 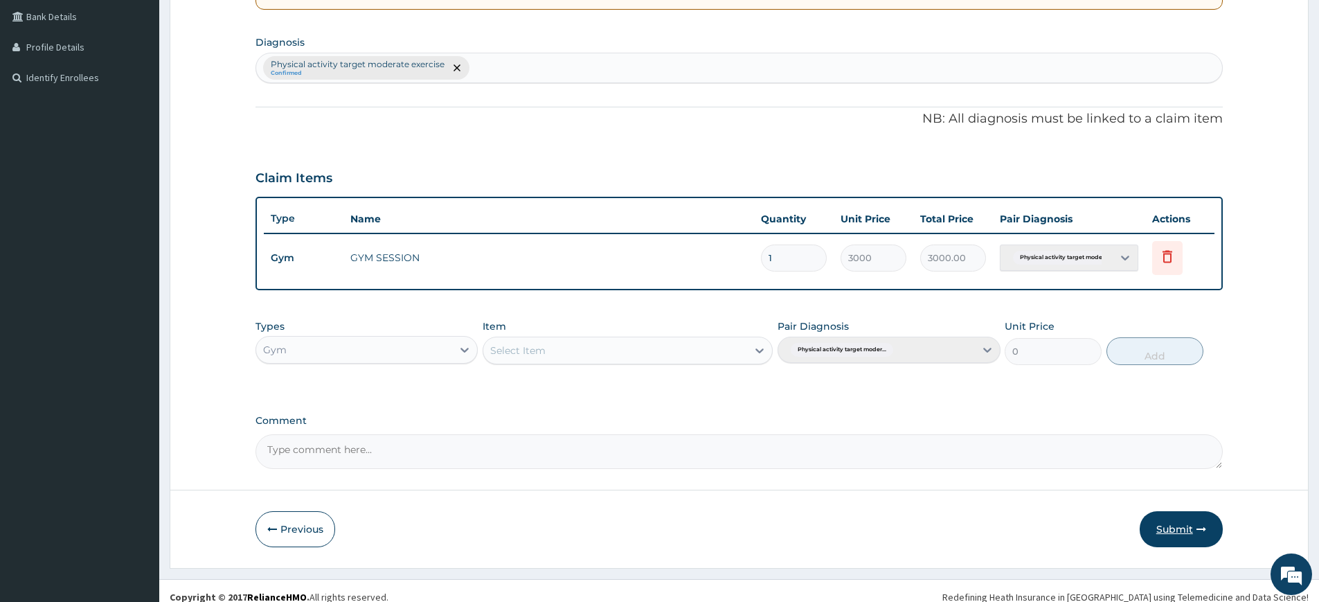 I want to click on th: Actions, so click(x=1180, y=219).